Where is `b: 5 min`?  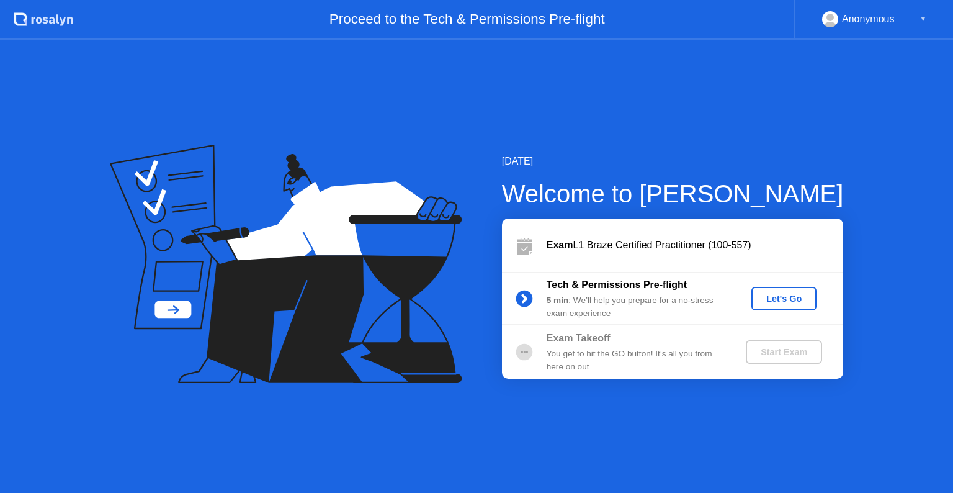
b: 5 min is located at coordinates (558, 300).